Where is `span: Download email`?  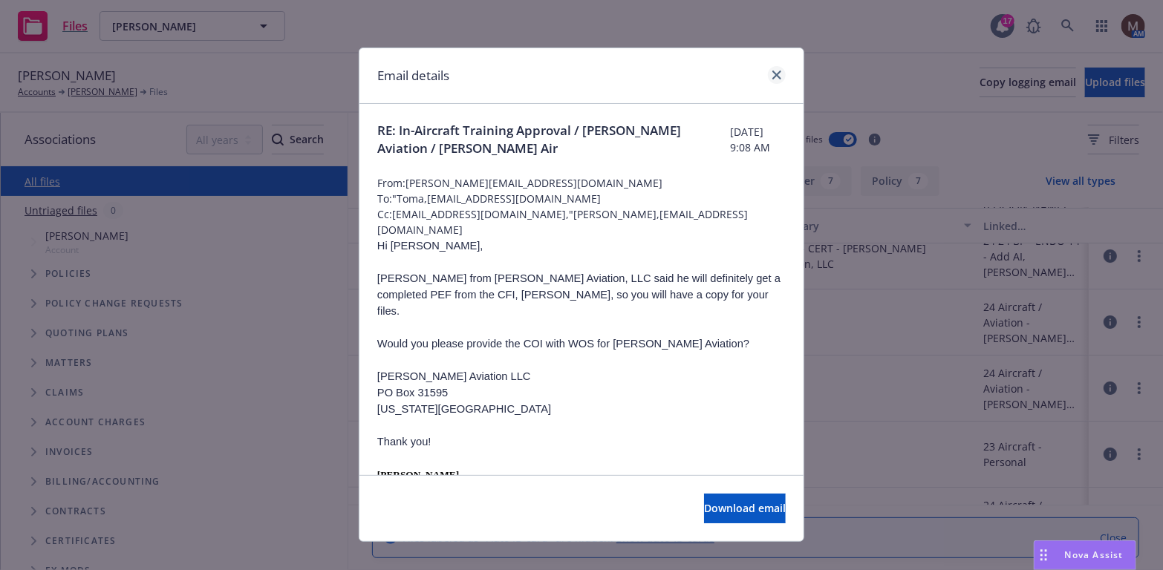
span: Download email is located at coordinates (745, 508).